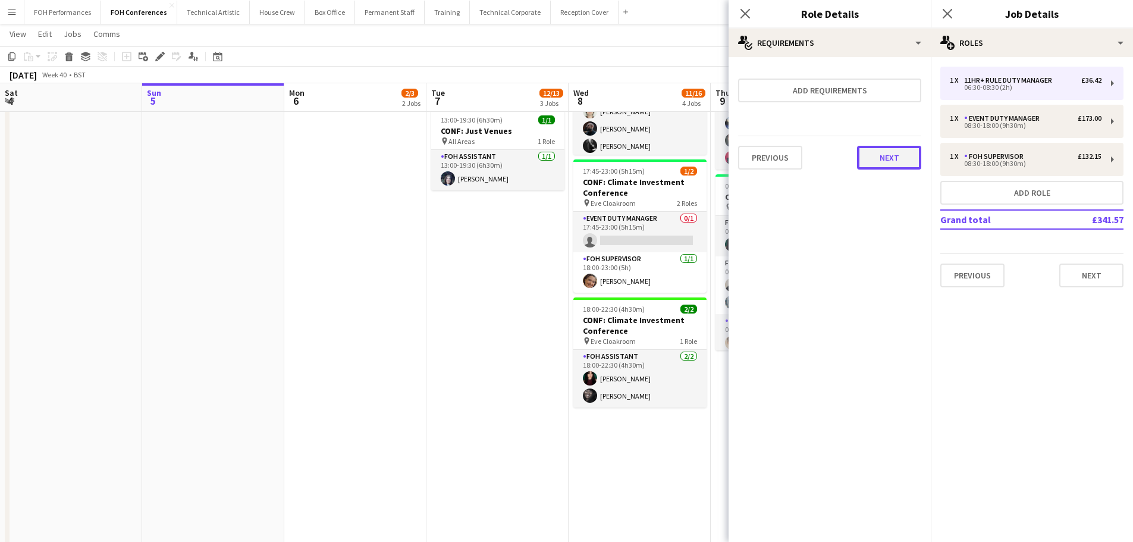 This screenshot has height=542, width=1133. What do you see at coordinates (80, 74) in the screenshot?
I see `div: BST` at bounding box center [80, 74].